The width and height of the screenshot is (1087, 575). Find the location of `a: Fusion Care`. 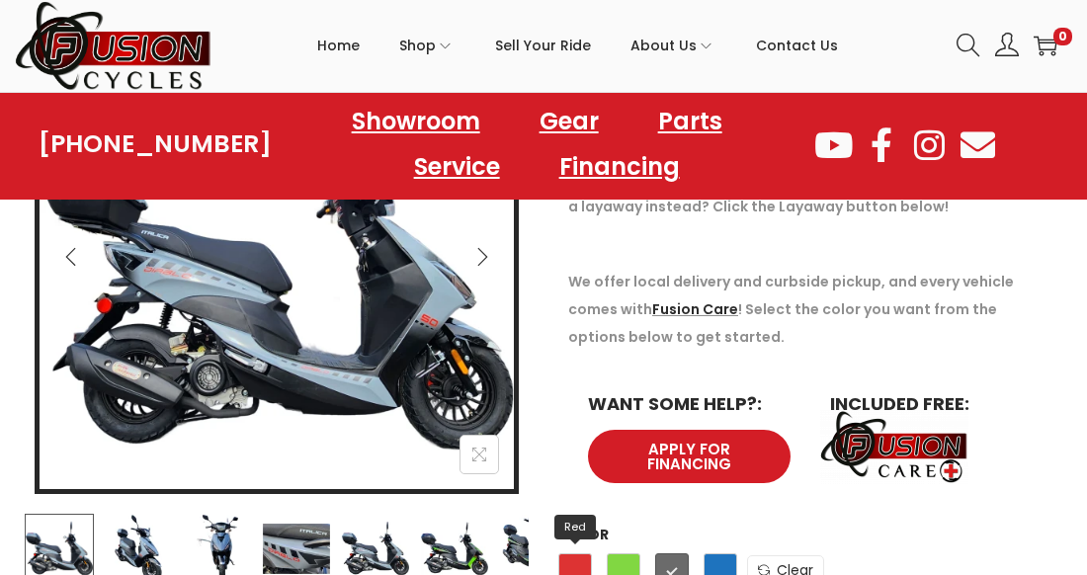

a: Fusion Care is located at coordinates (695, 309).